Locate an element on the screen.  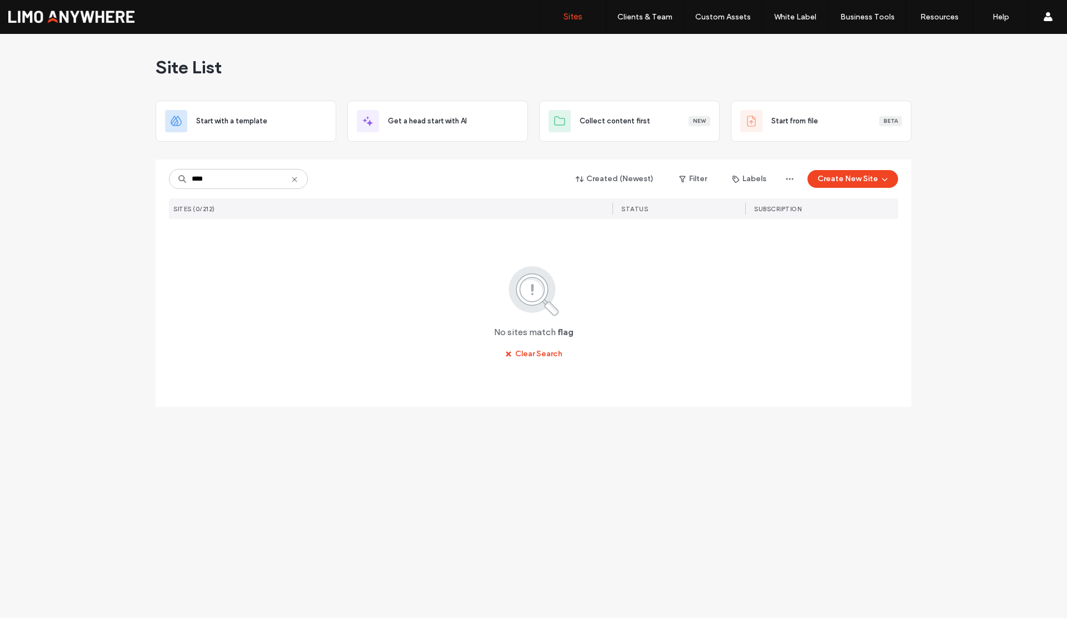
span: No sites match is located at coordinates (524, 332).